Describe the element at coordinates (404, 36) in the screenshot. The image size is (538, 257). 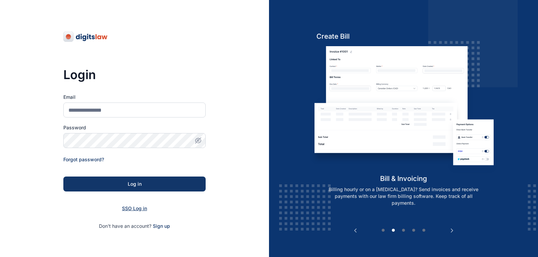
I see `h5: Create Bill` at that location.